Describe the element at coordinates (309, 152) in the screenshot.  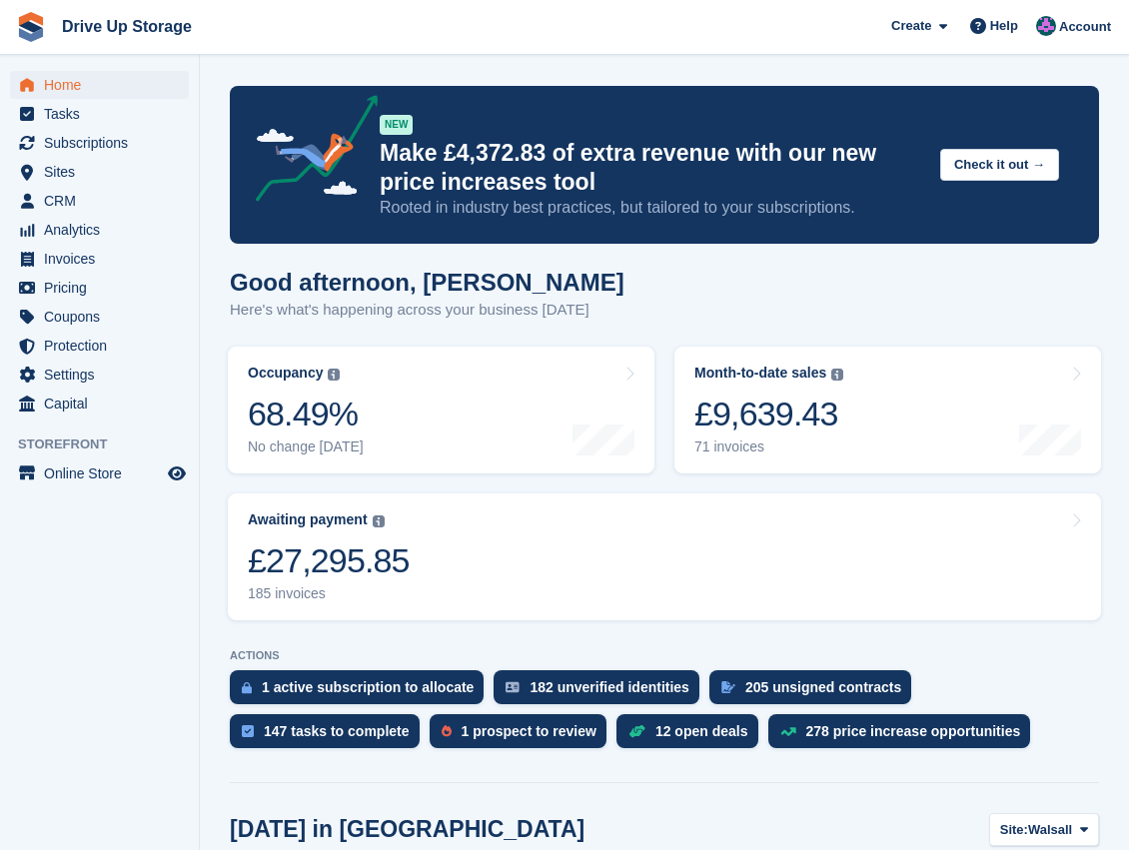
I see `img: price-adjustments-announcement-icon-8257ccfd72463d97f412b2fc003d46551f7dbcb40ab6d574587a9cd5c0d94...` at that location.